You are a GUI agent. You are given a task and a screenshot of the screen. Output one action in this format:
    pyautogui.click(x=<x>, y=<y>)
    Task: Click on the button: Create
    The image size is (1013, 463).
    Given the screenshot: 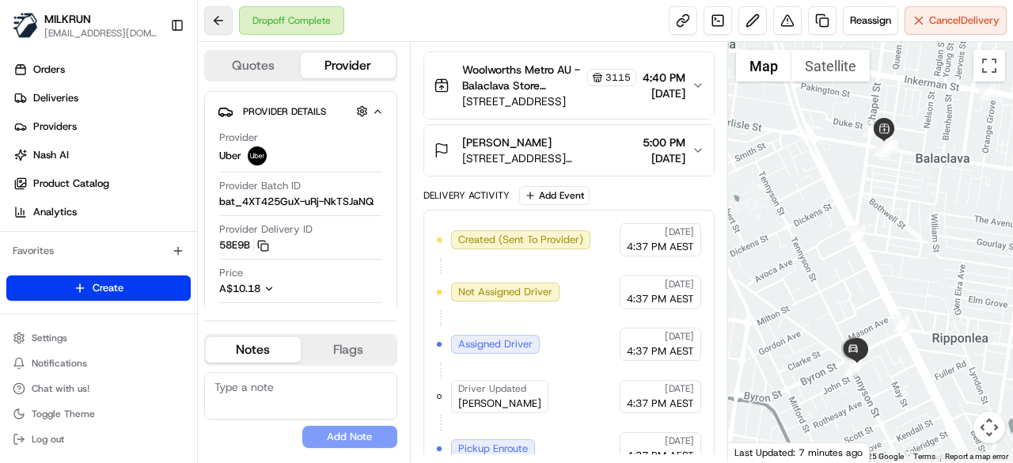 What is the action you would take?
    pyautogui.click(x=98, y=288)
    